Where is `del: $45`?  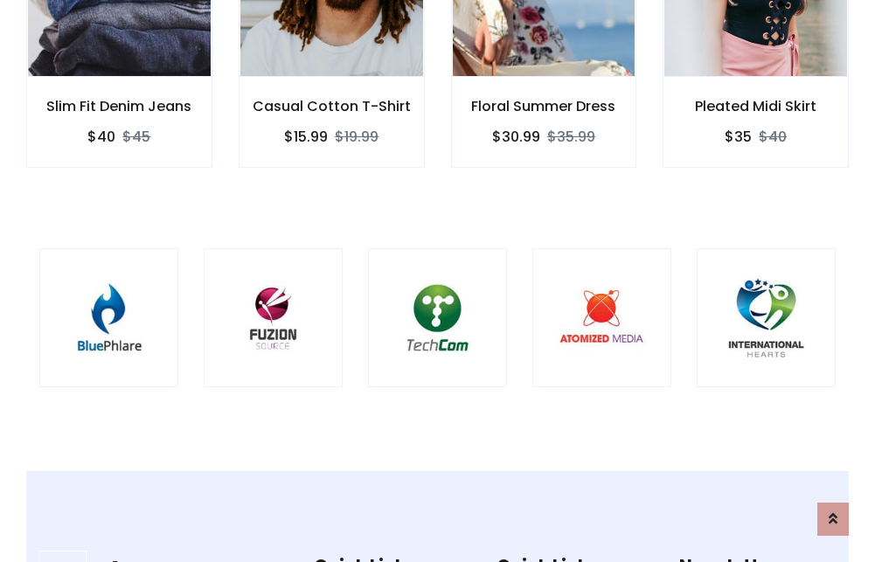
del: $45 is located at coordinates (136, 136).